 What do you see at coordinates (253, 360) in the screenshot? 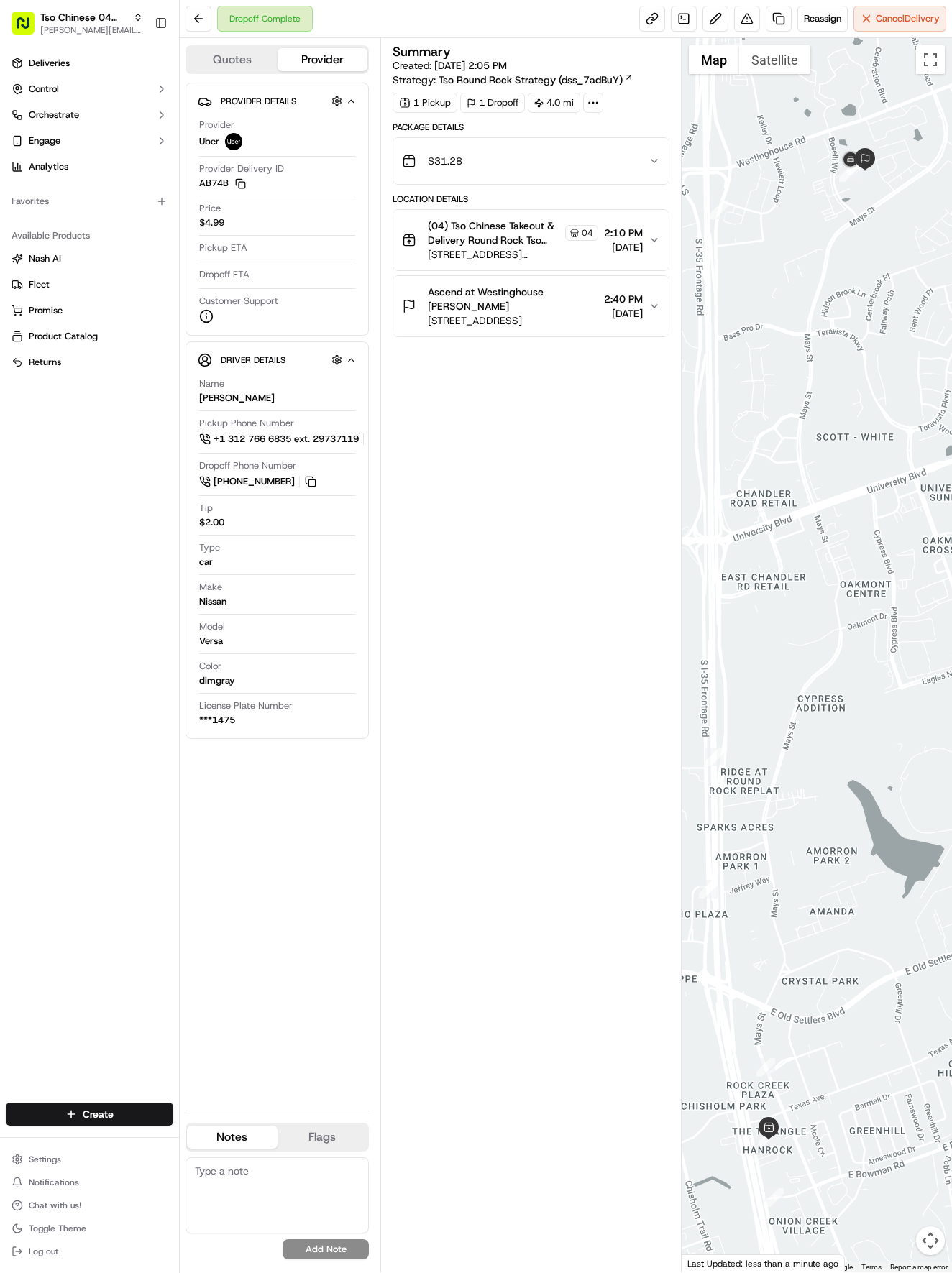
I see `span: Driver Details` at bounding box center [253, 360].